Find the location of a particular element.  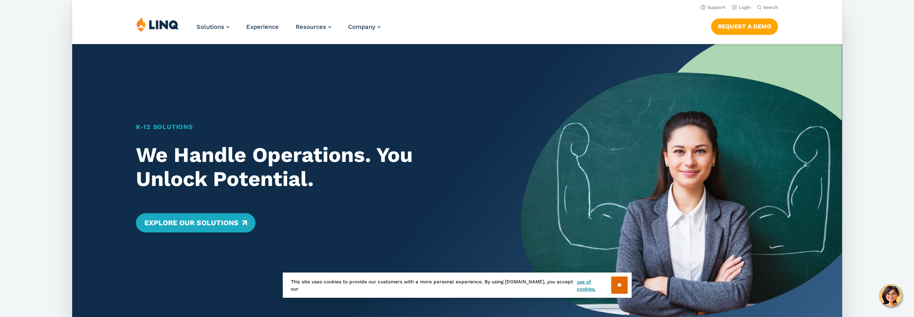

nav: Primary Navigation is located at coordinates (288, 30).